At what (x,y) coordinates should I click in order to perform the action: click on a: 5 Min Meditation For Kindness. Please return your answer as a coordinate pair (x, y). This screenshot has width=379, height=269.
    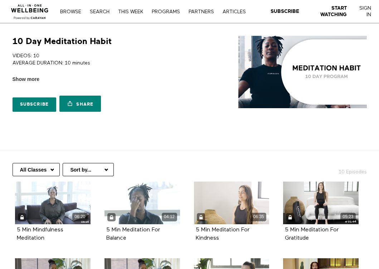
    Looking at the image, I should click on (223, 234).